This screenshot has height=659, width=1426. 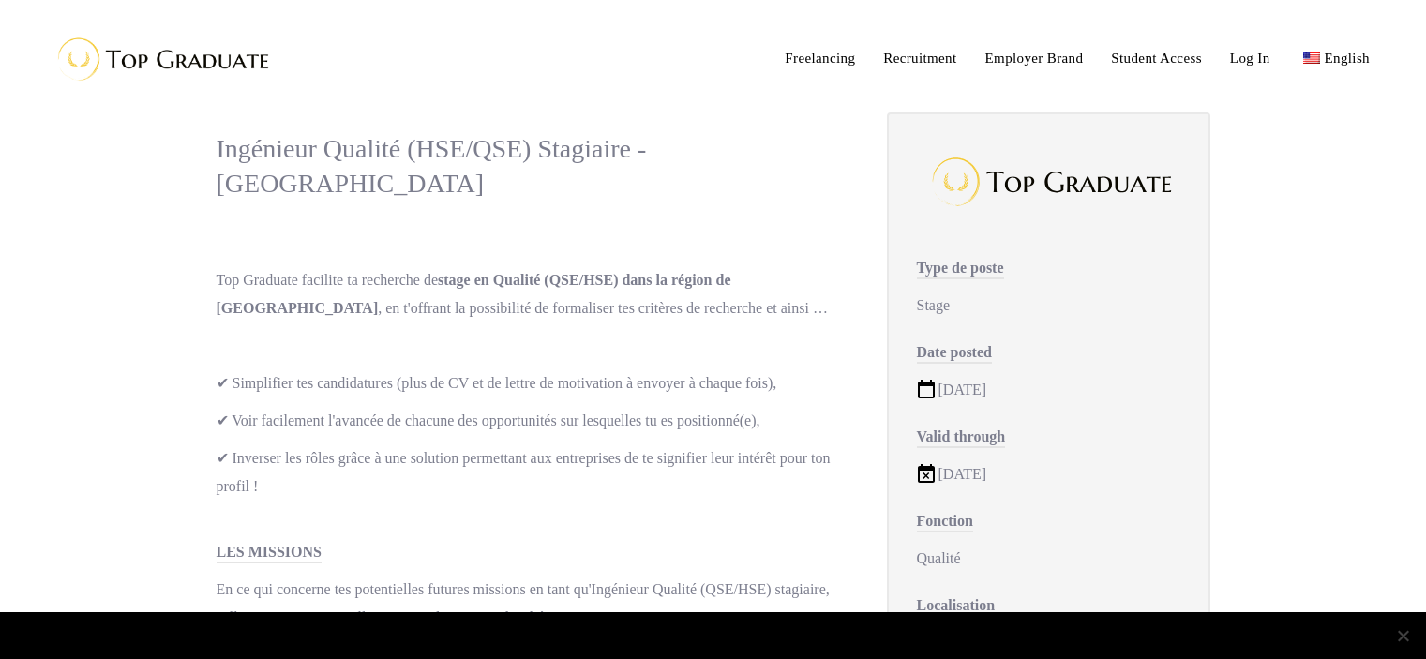 What do you see at coordinates (920, 58) in the screenshot?
I see `span: Recruitment` at bounding box center [920, 58].